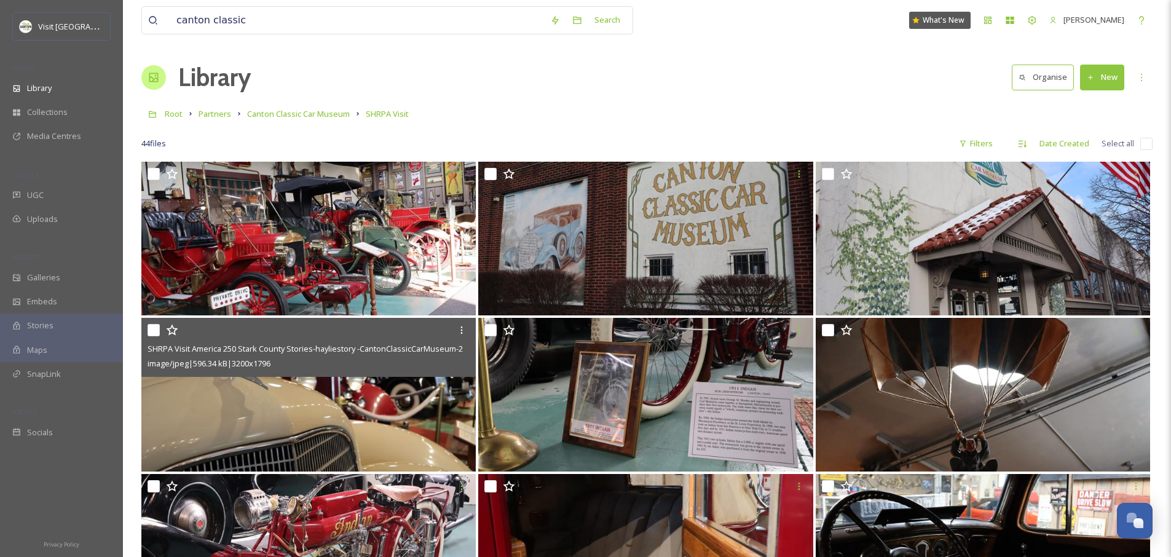  I want to click on span: SnapLink, so click(44, 374).